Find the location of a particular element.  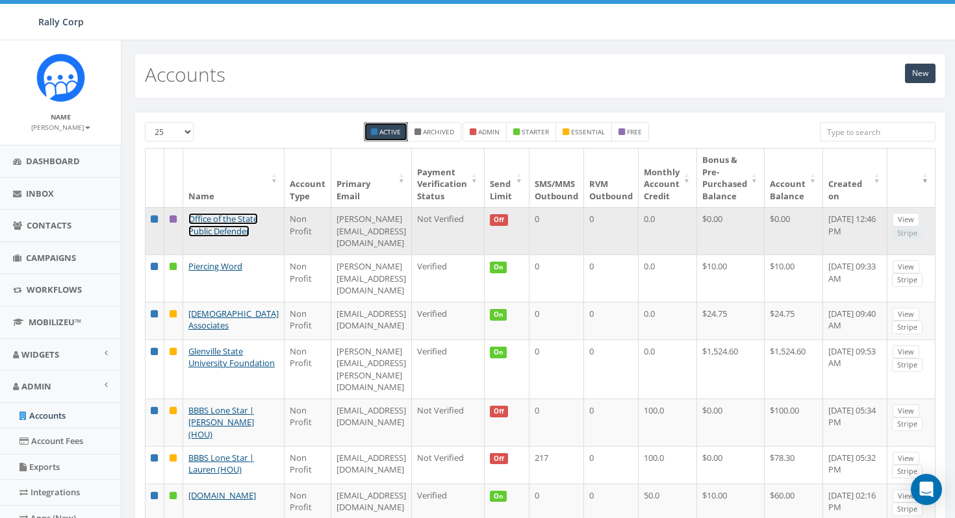

span: Widgets is located at coordinates (40, 355).